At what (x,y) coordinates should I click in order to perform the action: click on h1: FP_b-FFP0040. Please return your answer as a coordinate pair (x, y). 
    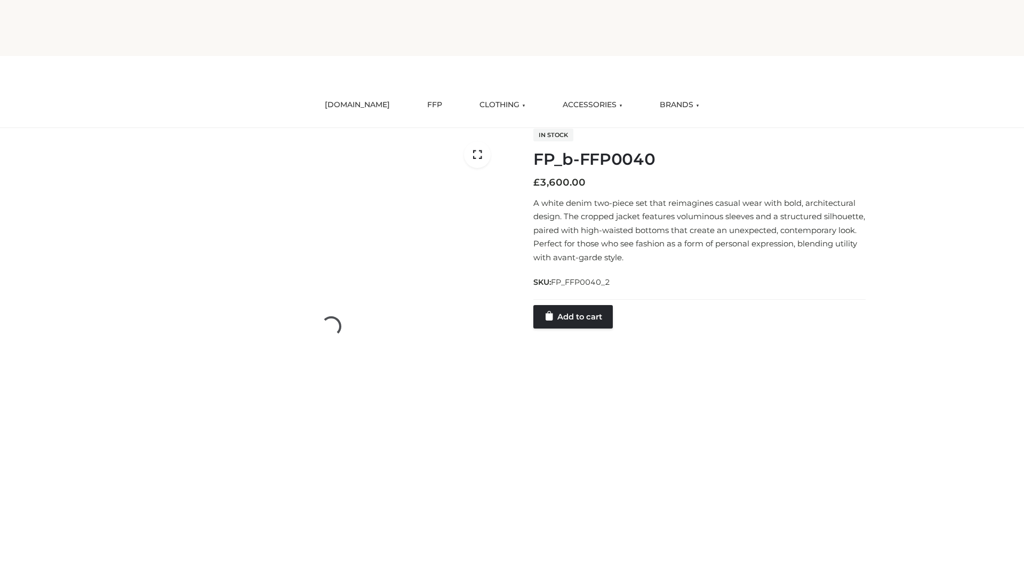
    Looking at the image, I should click on (699, 160).